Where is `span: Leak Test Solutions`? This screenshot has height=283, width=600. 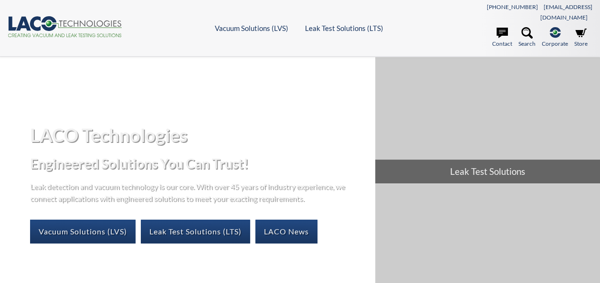
span: Leak Test Solutions is located at coordinates (487, 172).